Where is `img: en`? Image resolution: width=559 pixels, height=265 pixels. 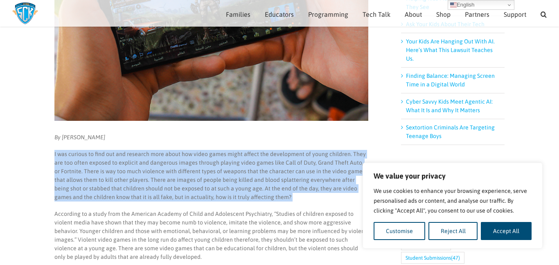
img: en is located at coordinates (454, 5).